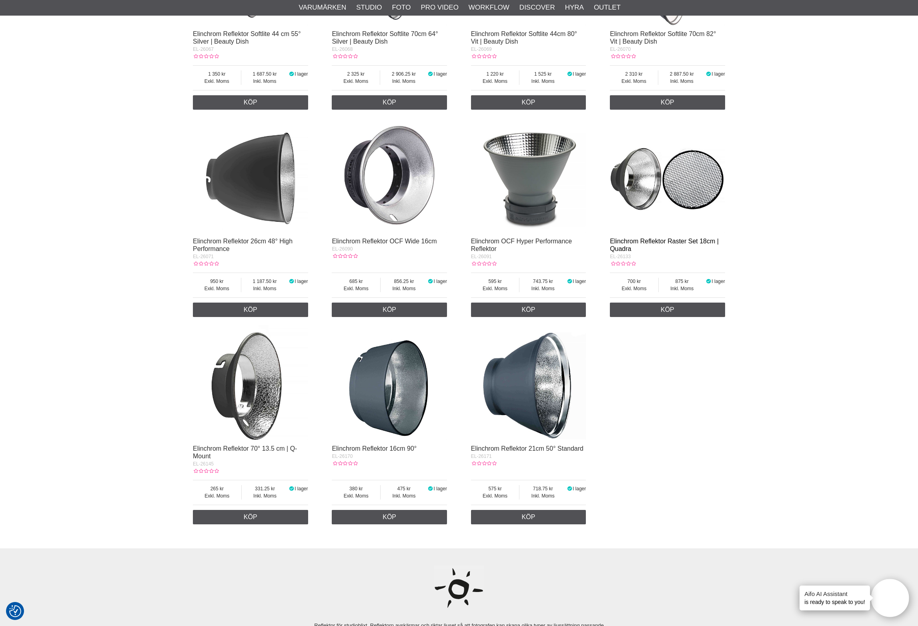 The image size is (918, 626). I want to click on a: Pro Video, so click(439, 8).